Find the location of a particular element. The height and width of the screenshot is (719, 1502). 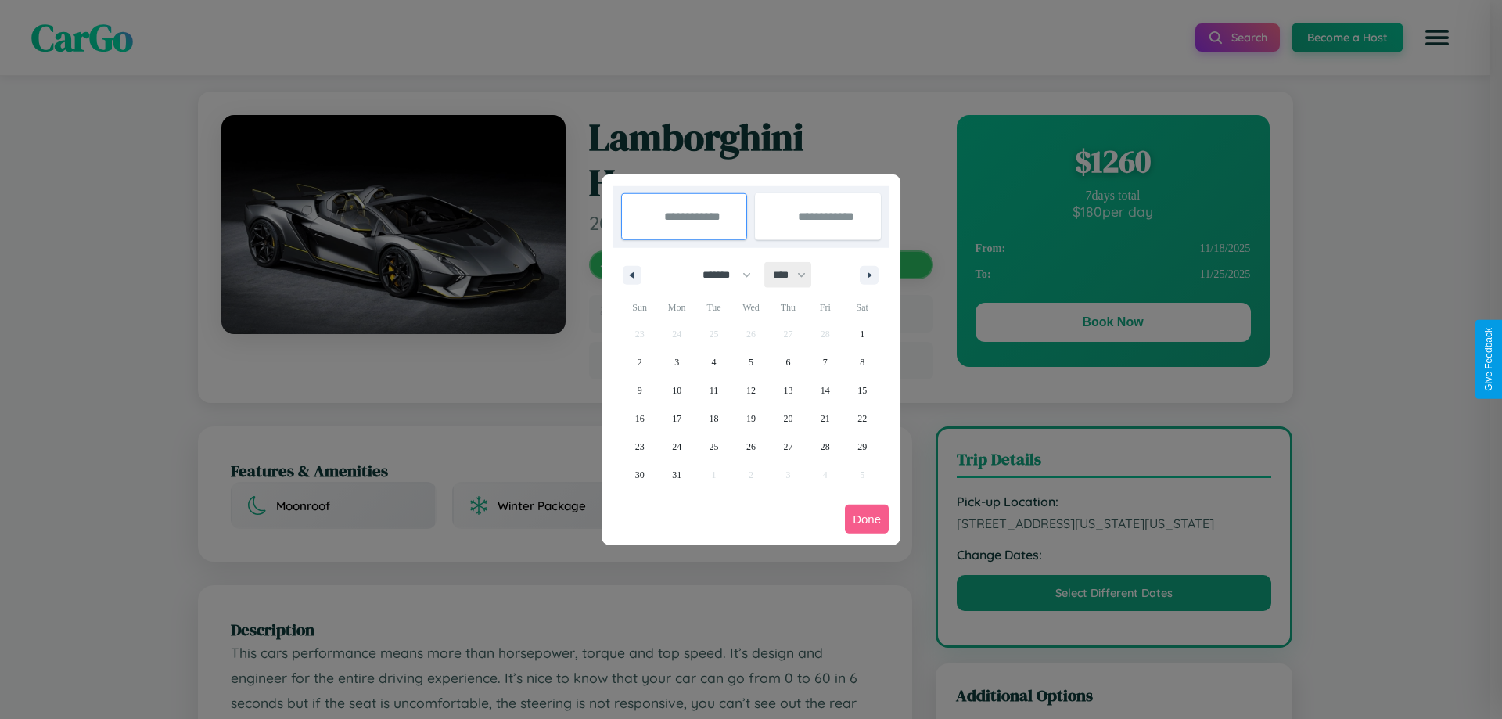

span: 13 is located at coordinates (788, 390).